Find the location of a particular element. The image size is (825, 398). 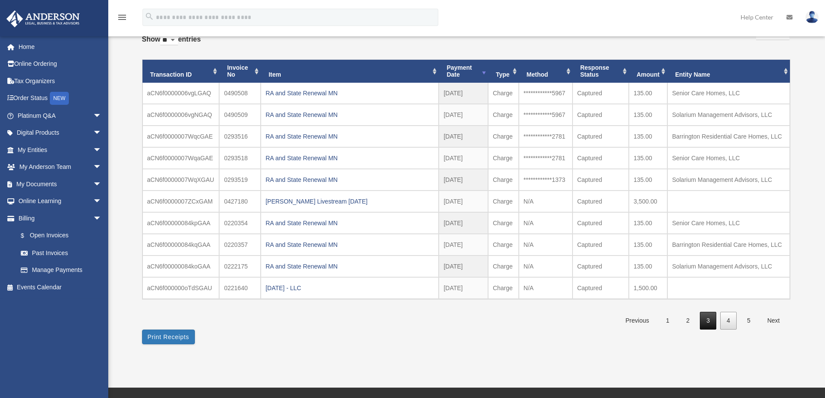

th: Entity Name: activate to sort column ascending is located at coordinates (729, 71).